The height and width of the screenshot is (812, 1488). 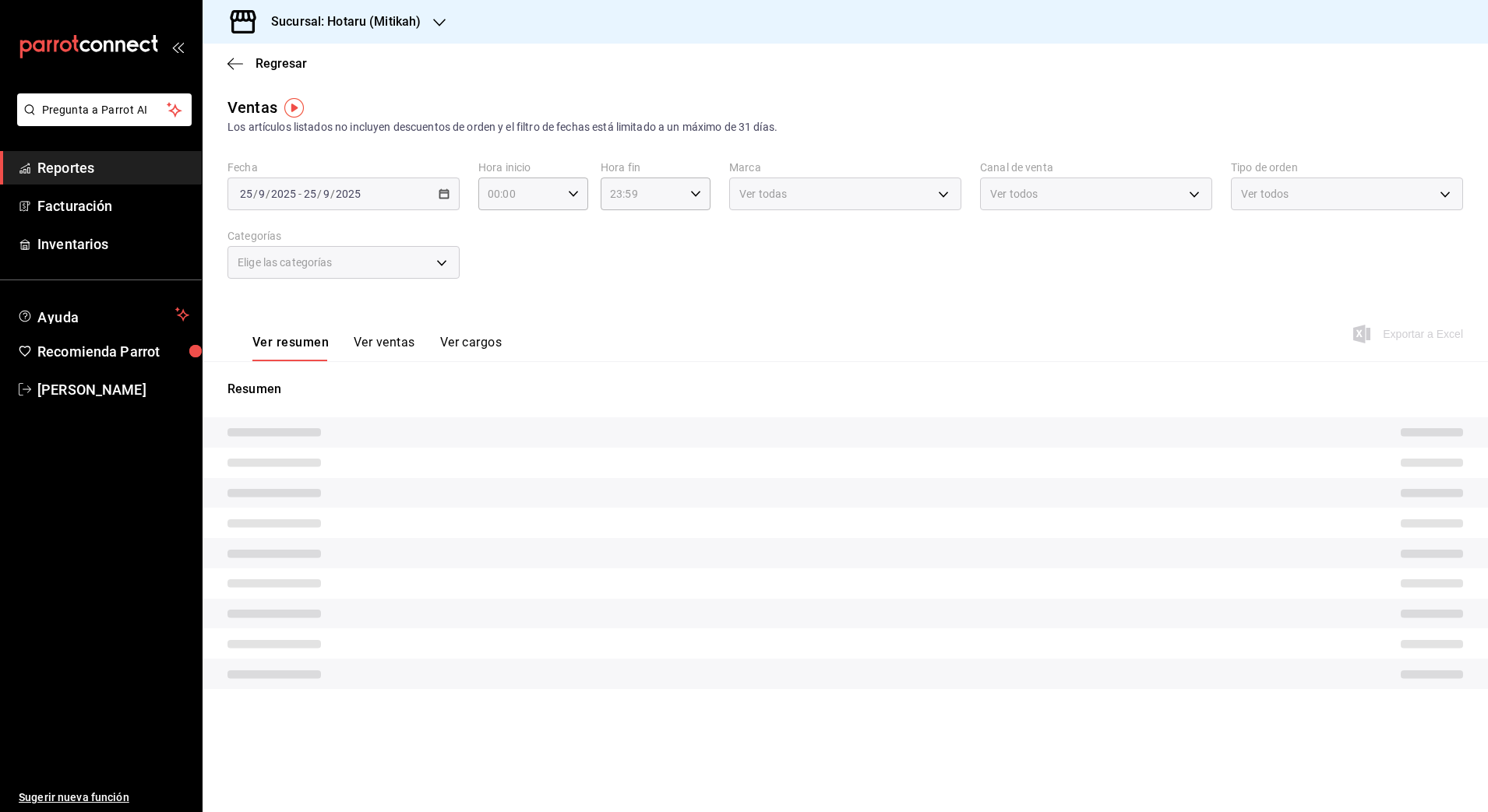 What do you see at coordinates (472, 348) in the screenshot?
I see `button: Ver cargos` at bounding box center [472, 348].